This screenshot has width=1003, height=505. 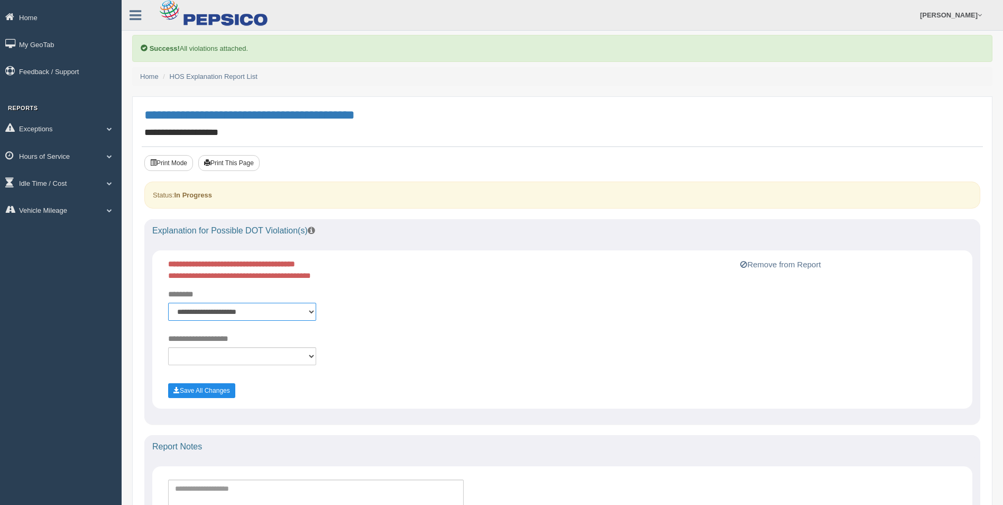 What do you see at coordinates (169, 163) in the screenshot?
I see `button: Print Mode` at bounding box center [169, 163].